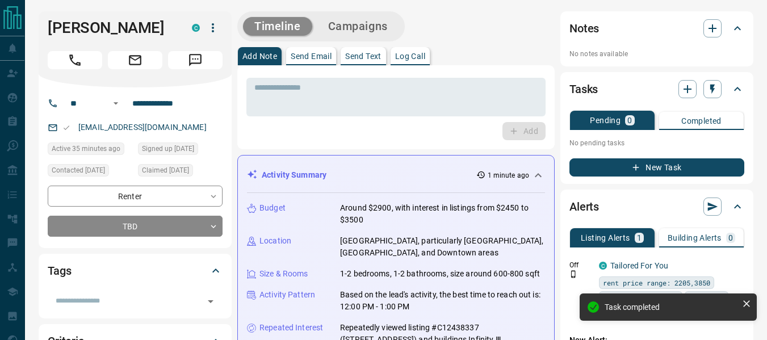  I want to click on div: TBD, so click(135, 226).